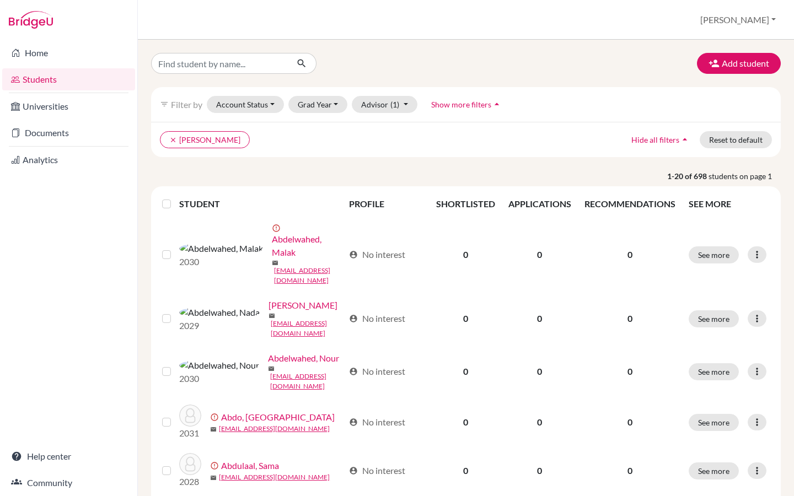 This screenshot has height=496, width=794. Describe the element at coordinates (395, 104) in the screenshot. I see `span: (1)` at that location.